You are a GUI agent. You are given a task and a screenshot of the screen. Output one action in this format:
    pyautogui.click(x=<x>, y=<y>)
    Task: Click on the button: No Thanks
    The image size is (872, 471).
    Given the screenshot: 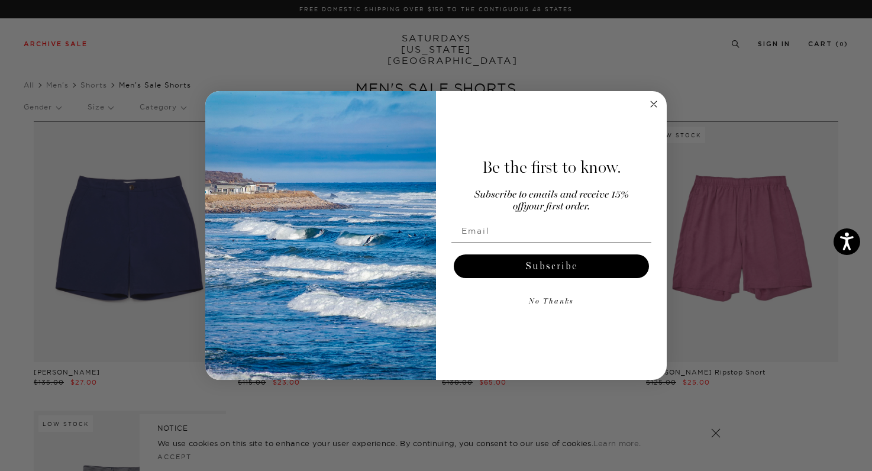 What is the action you would take?
    pyautogui.click(x=551, y=302)
    